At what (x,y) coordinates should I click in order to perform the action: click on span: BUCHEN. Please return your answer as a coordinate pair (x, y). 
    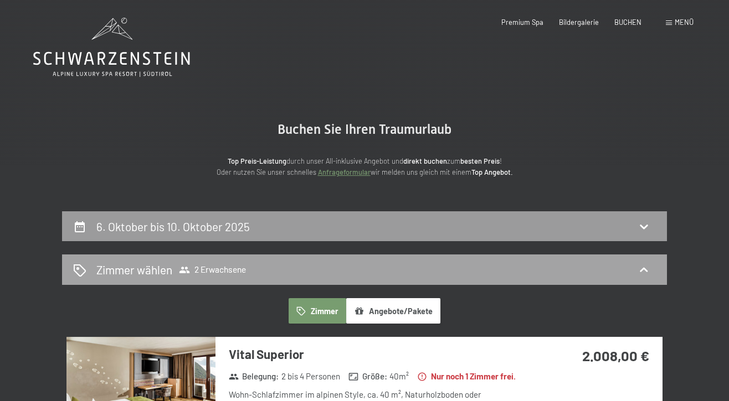
    Looking at the image, I should click on (627, 22).